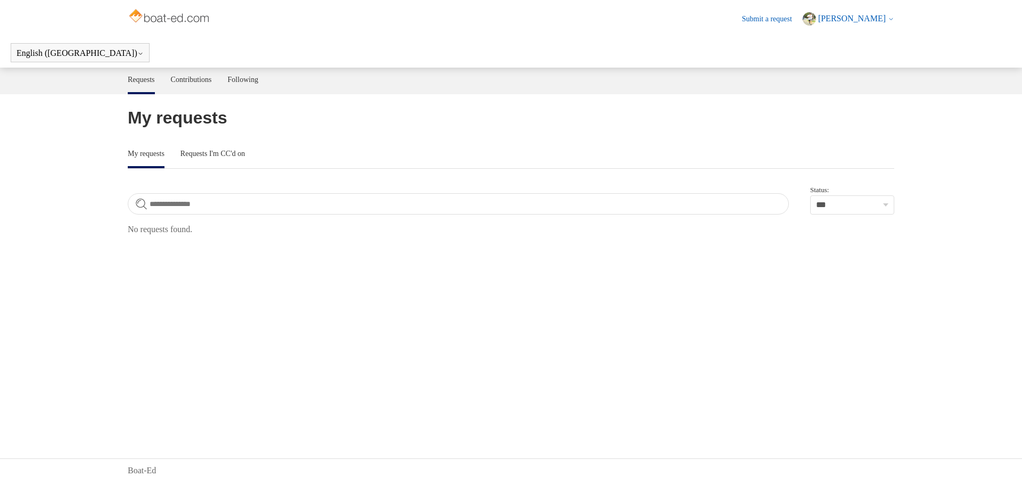 This screenshot has height=485, width=1022. I want to click on a: Boat-Ed, so click(142, 470).